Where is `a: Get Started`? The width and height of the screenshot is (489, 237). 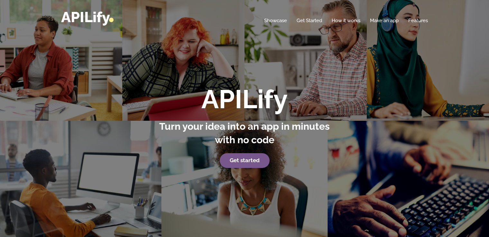 a: Get Started is located at coordinates (309, 21).